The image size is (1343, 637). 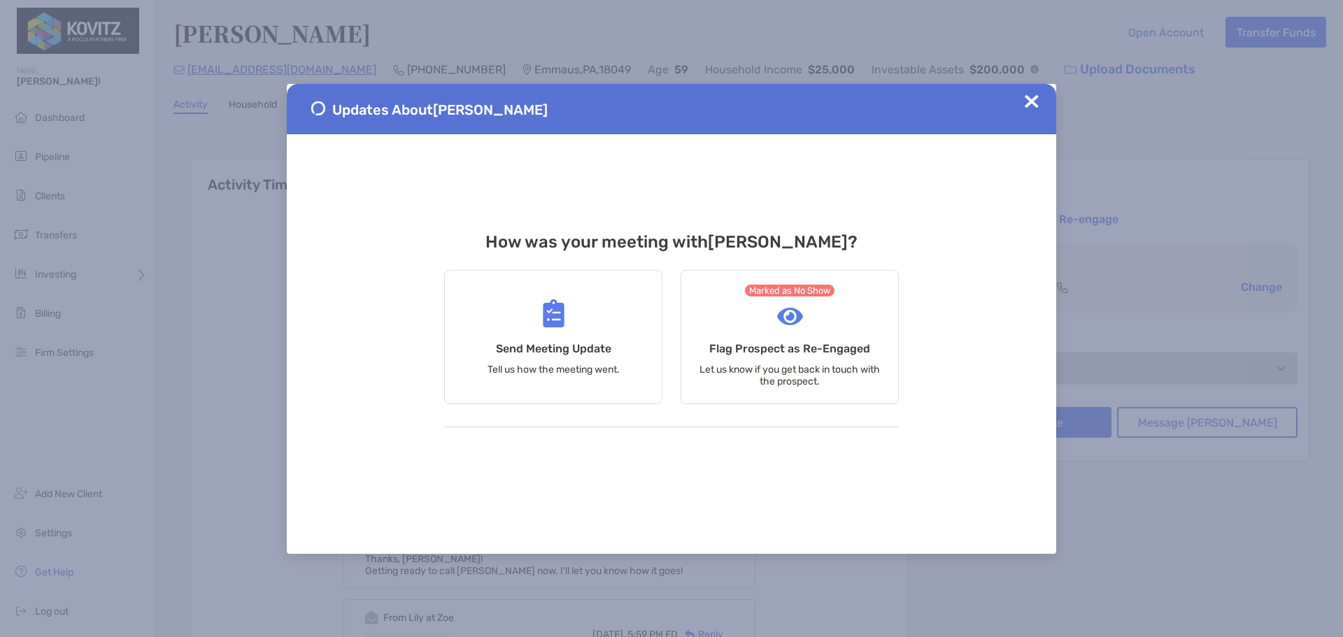 What do you see at coordinates (789, 348) in the screenshot?
I see `h4: Flag Prospect as Re-Engaged` at bounding box center [789, 348].